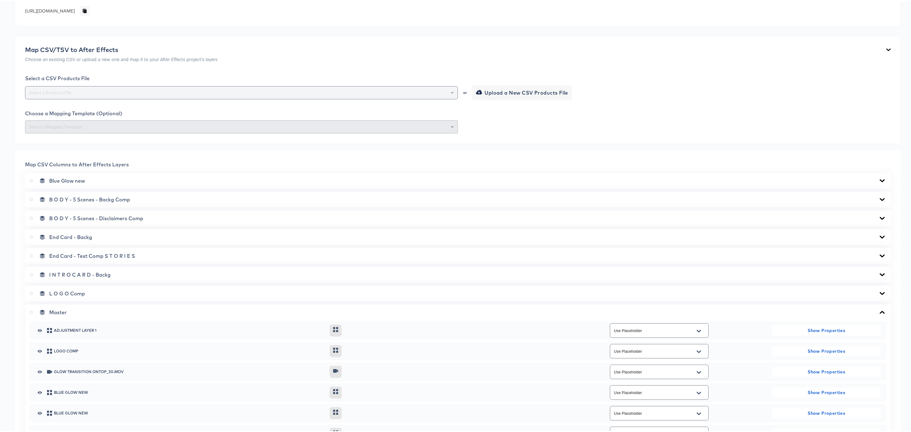 Image resolution: width=911 pixels, height=432 pixels. Describe the element at coordinates (522, 92) in the screenshot. I see `button: Upload a New CSV Products File` at that location.